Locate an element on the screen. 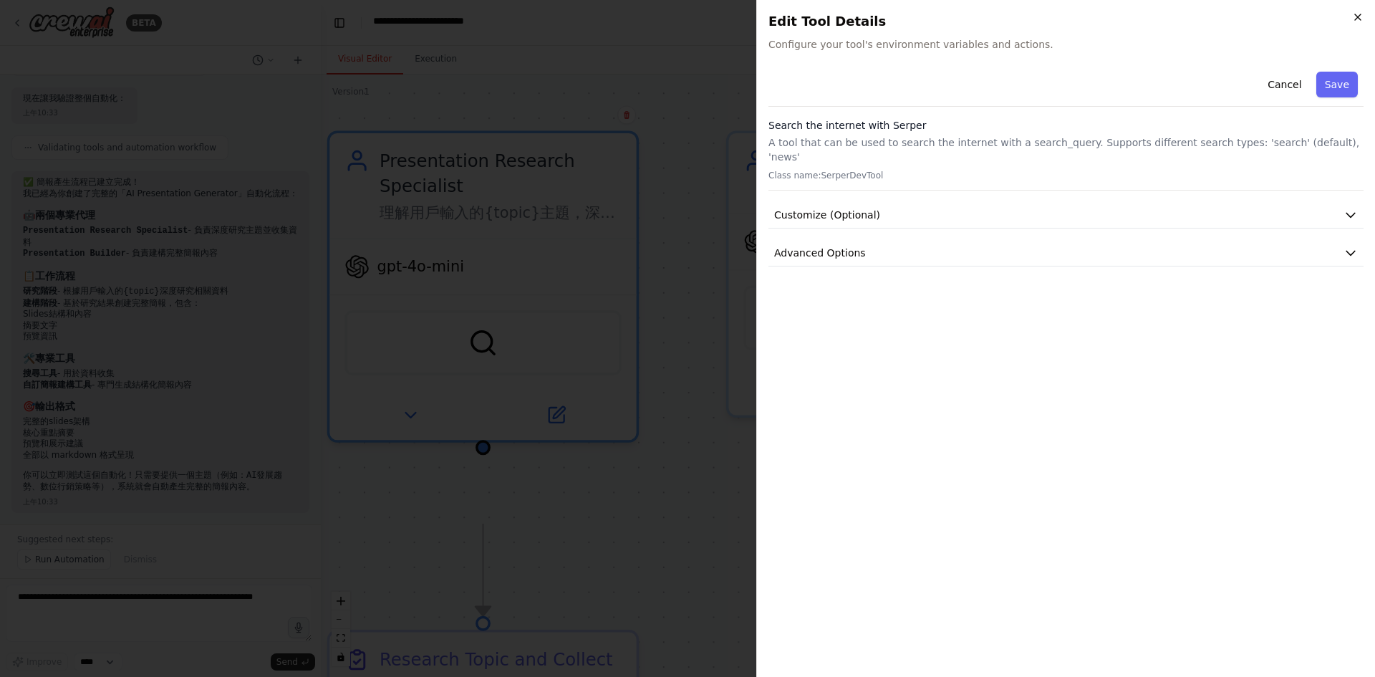 This screenshot has width=1375, height=677. button: Customize (Optional) is located at coordinates (1065, 215).